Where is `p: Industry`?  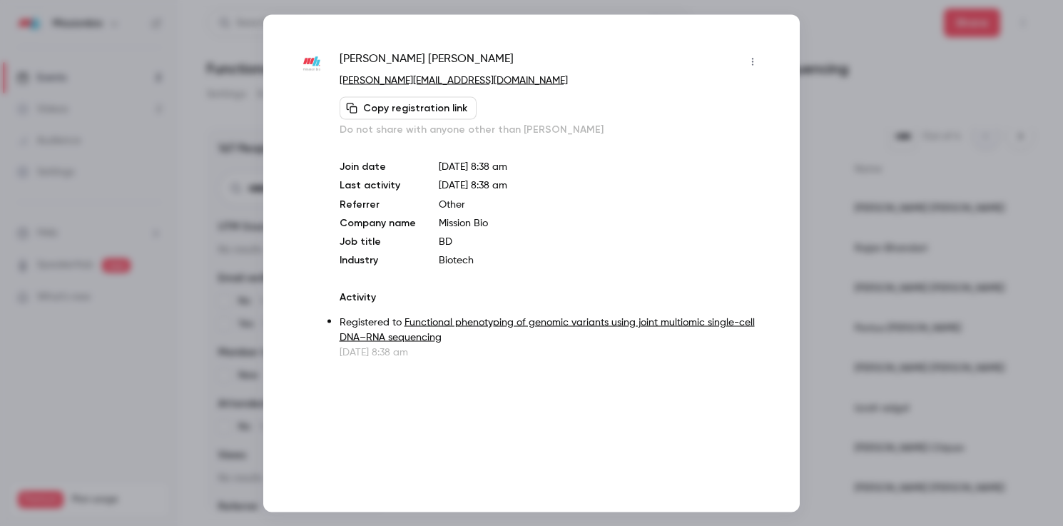
p: Industry is located at coordinates (377, 260).